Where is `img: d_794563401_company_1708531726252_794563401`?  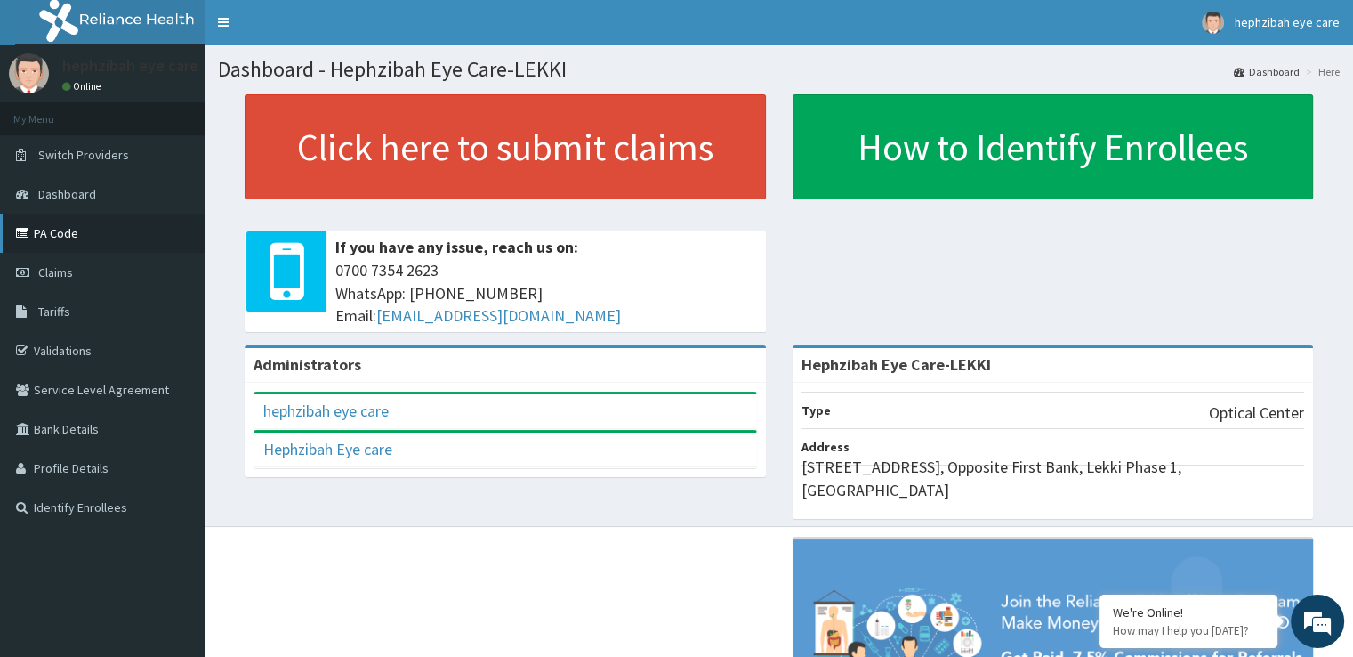 img: d_794563401_company_1708531726252_794563401 is located at coordinates (53, 111).